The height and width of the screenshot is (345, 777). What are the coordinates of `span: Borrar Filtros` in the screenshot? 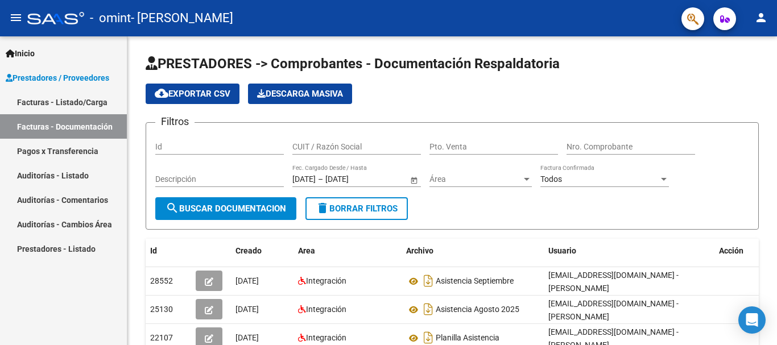 It's located at (357, 209).